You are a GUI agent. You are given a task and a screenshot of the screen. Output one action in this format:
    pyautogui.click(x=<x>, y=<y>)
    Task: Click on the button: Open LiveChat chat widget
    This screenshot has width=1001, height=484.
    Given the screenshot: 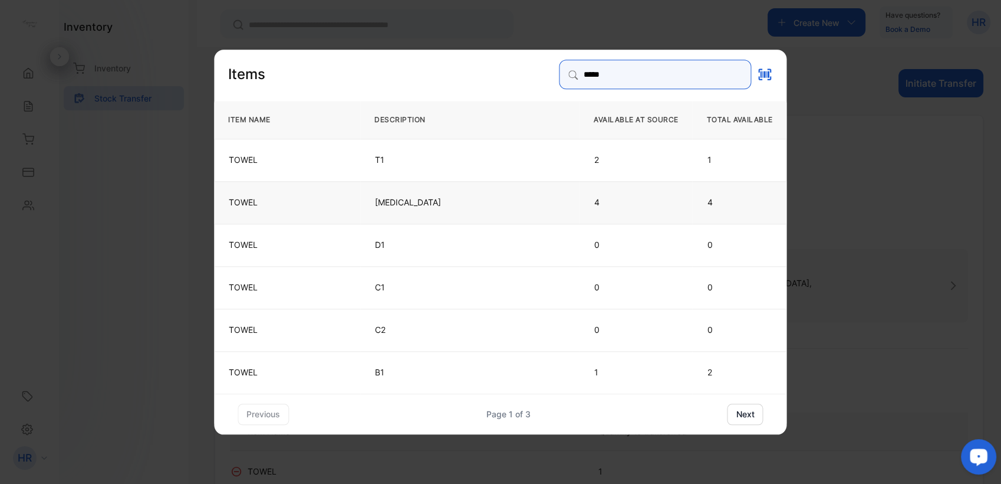 What is the action you would take?
    pyautogui.click(x=27, y=22)
    